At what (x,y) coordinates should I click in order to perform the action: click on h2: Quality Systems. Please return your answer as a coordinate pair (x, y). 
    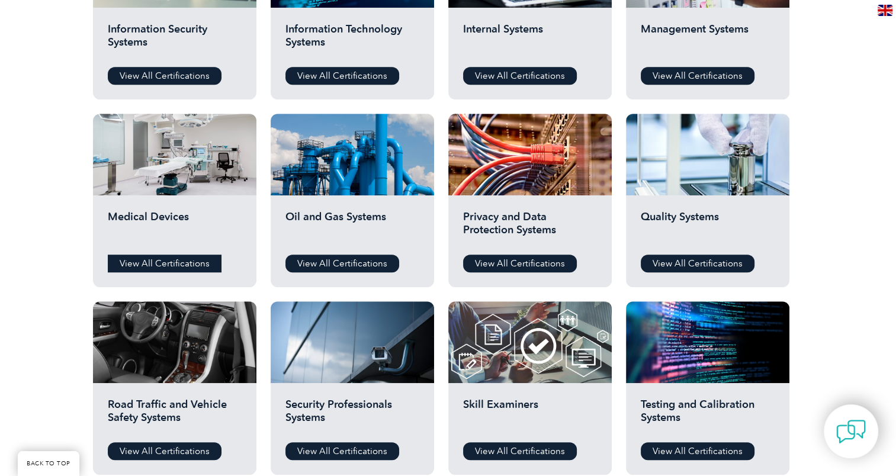
    Looking at the image, I should click on (708, 228).